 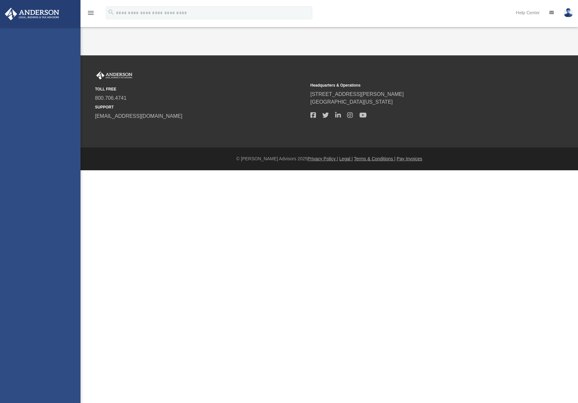 I want to click on a: Terms & Conditions |, so click(x=374, y=159).